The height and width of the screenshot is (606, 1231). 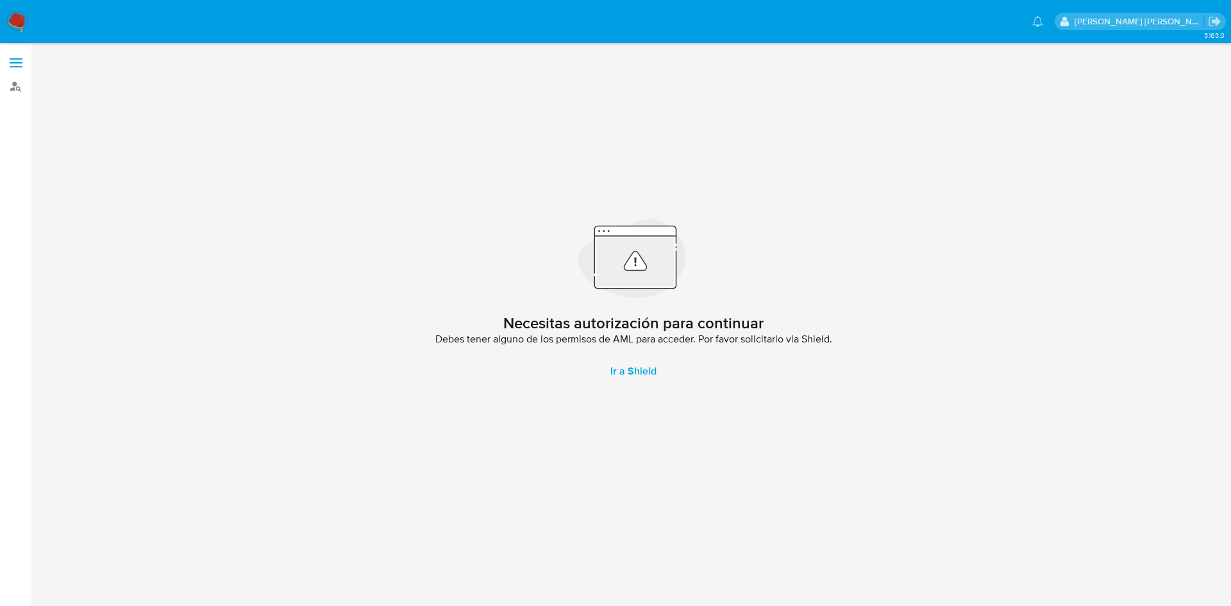 I want to click on a: Ir a Shield, so click(x=634, y=371).